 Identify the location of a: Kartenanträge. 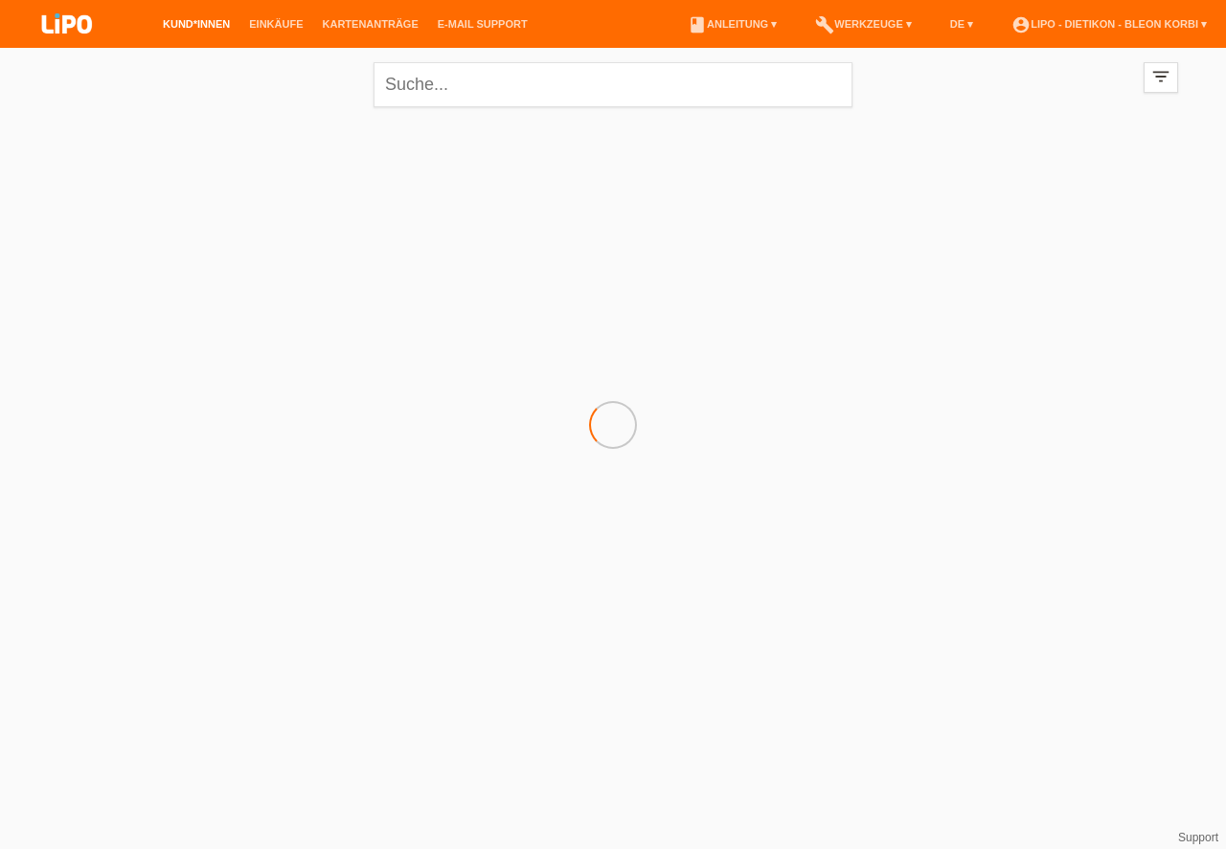
(371, 24).